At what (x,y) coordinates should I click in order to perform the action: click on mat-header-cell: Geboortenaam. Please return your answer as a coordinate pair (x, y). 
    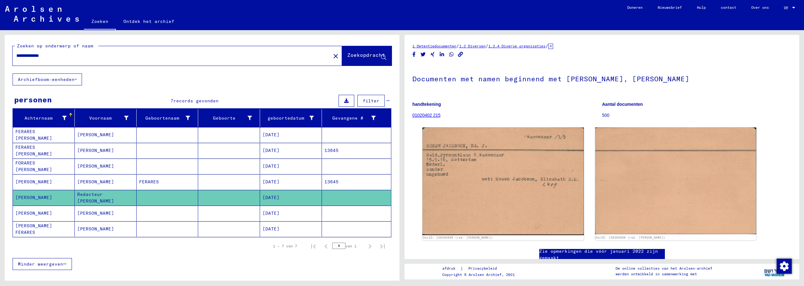
    Looking at the image, I should click on (167, 118).